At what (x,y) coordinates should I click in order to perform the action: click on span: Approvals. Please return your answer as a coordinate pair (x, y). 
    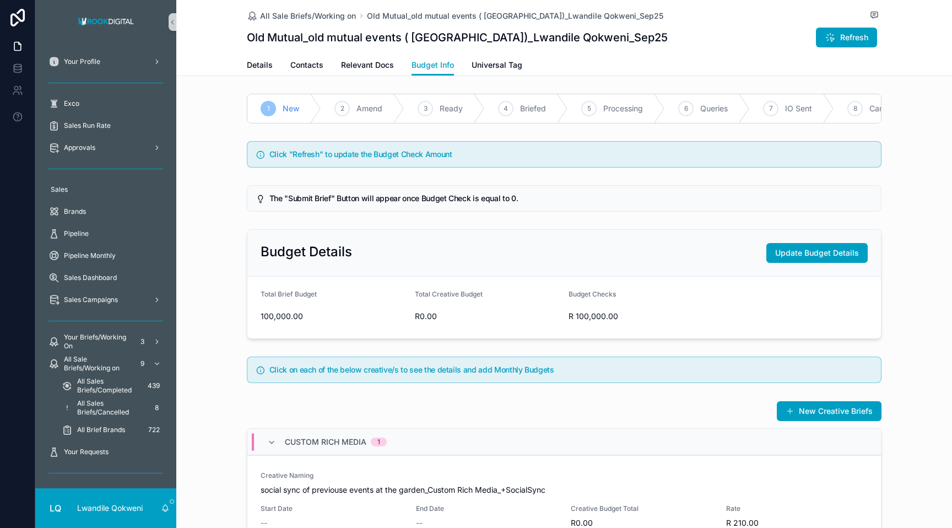
    Looking at the image, I should click on (79, 148).